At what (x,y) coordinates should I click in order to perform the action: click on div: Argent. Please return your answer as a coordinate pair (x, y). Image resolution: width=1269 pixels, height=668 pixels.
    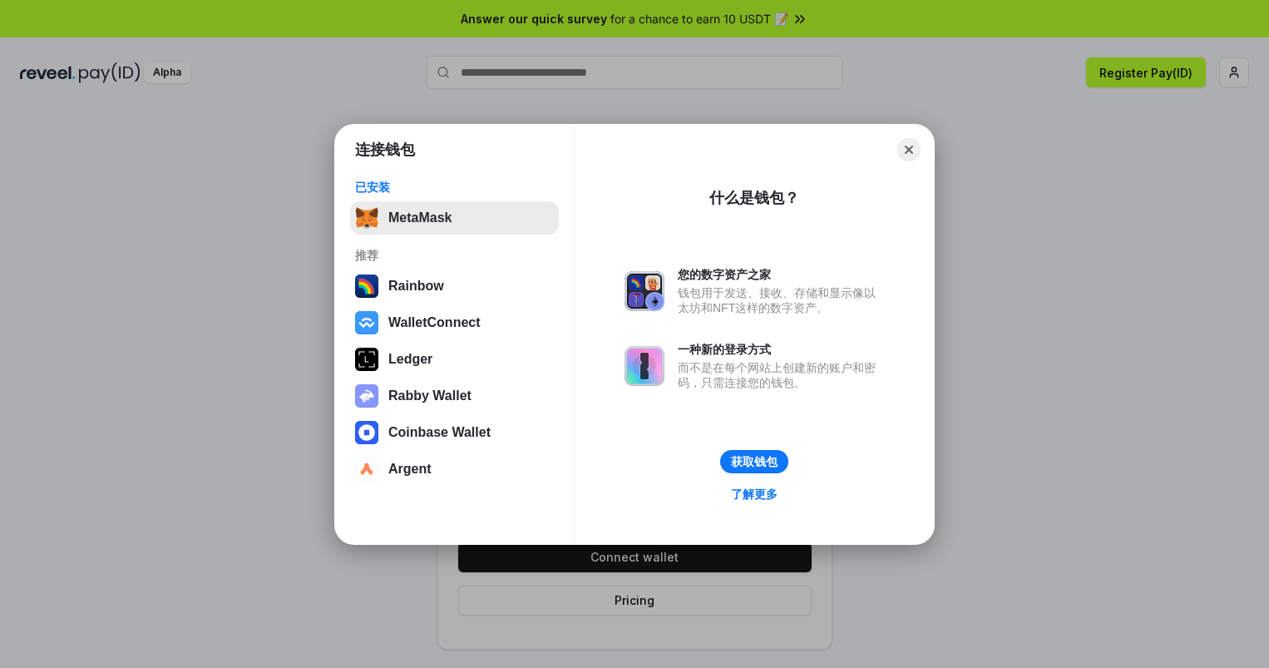
    Looking at the image, I should click on (410, 469).